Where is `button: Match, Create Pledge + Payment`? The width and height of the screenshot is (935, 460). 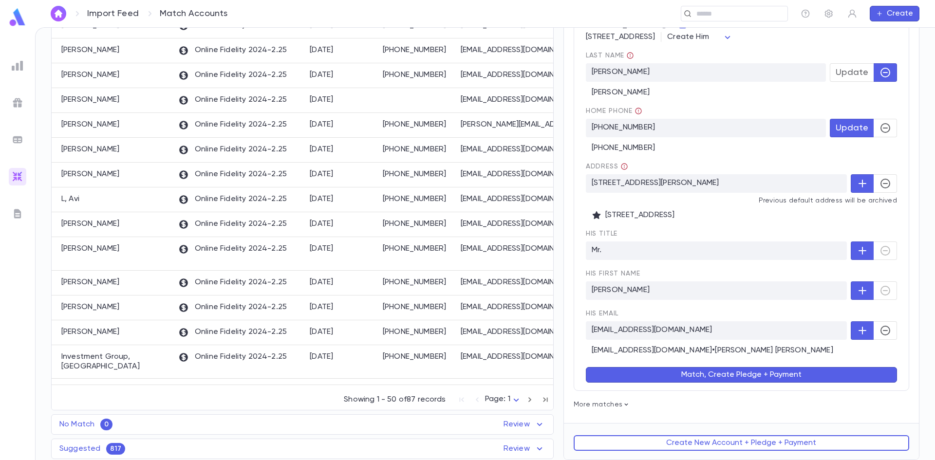
button: Match, Create Pledge + Payment is located at coordinates (741, 375).